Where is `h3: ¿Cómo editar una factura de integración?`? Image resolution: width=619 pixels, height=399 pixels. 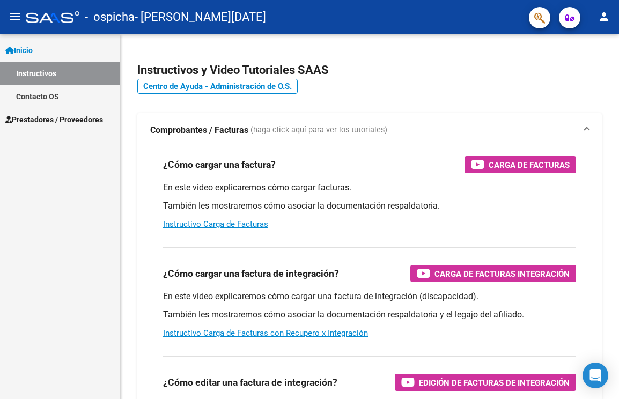 h3: ¿Cómo editar una factura de integración? is located at coordinates (250, 382).